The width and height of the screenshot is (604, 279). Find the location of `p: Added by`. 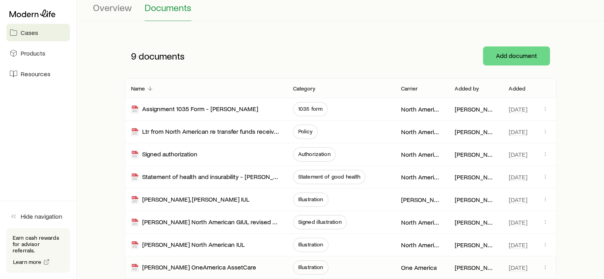

p: Added by is located at coordinates (467, 89).